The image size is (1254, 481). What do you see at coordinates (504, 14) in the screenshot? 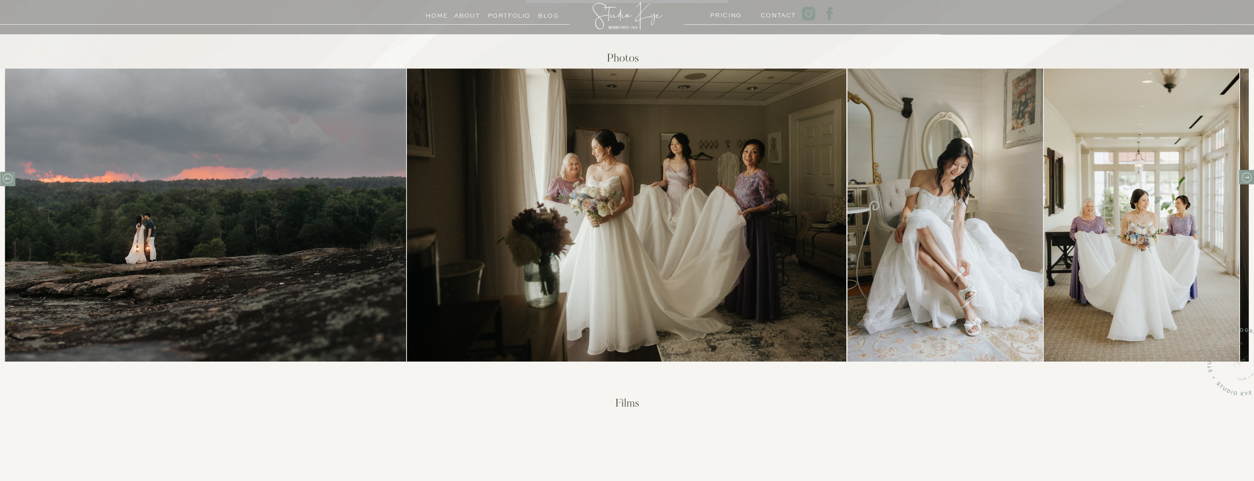
I see `h3: Portfolio` at bounding box center [504, 14].